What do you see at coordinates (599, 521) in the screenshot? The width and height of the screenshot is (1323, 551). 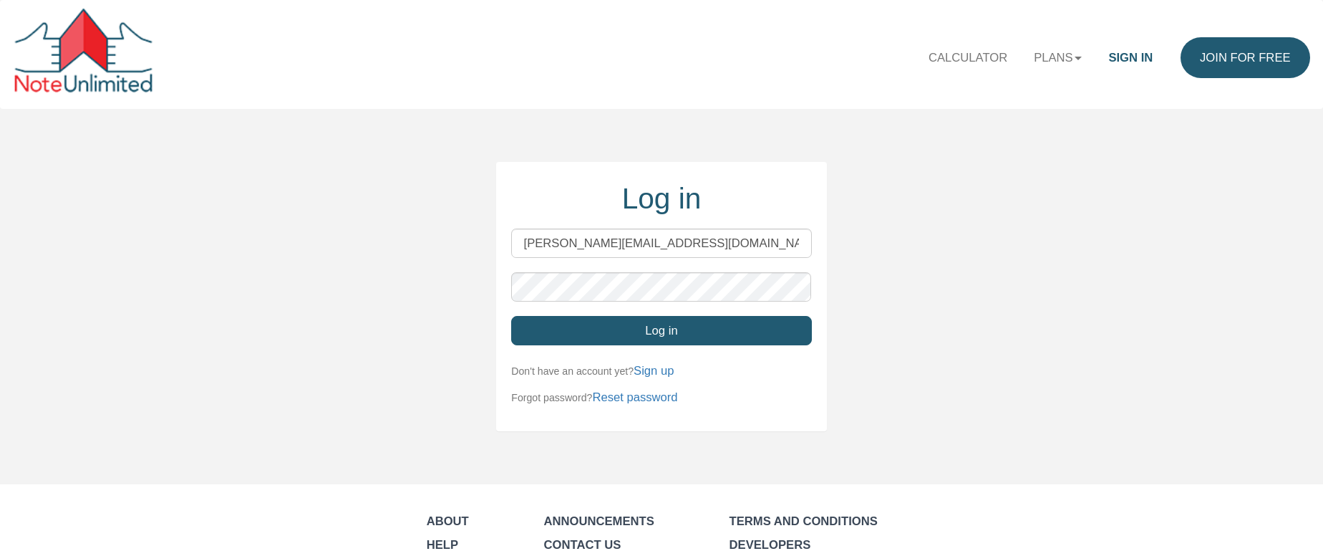 I see `span: Announcements` at bounding box center [599, 521].